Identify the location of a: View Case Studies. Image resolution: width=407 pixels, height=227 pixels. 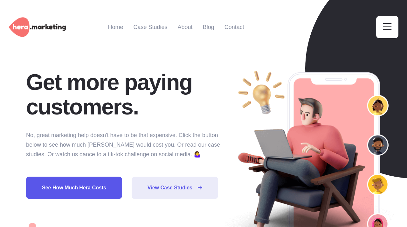
(175, 187).